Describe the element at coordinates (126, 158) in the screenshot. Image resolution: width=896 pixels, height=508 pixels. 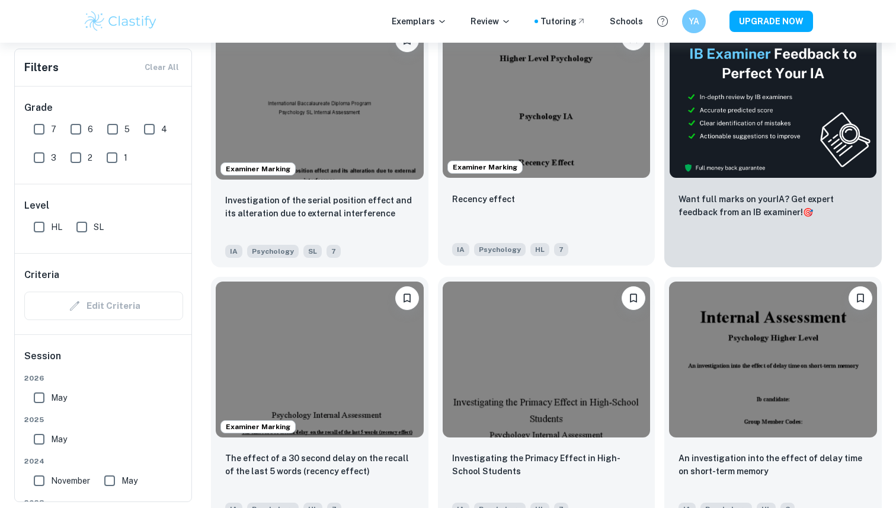
I see `span: 1` at that location.